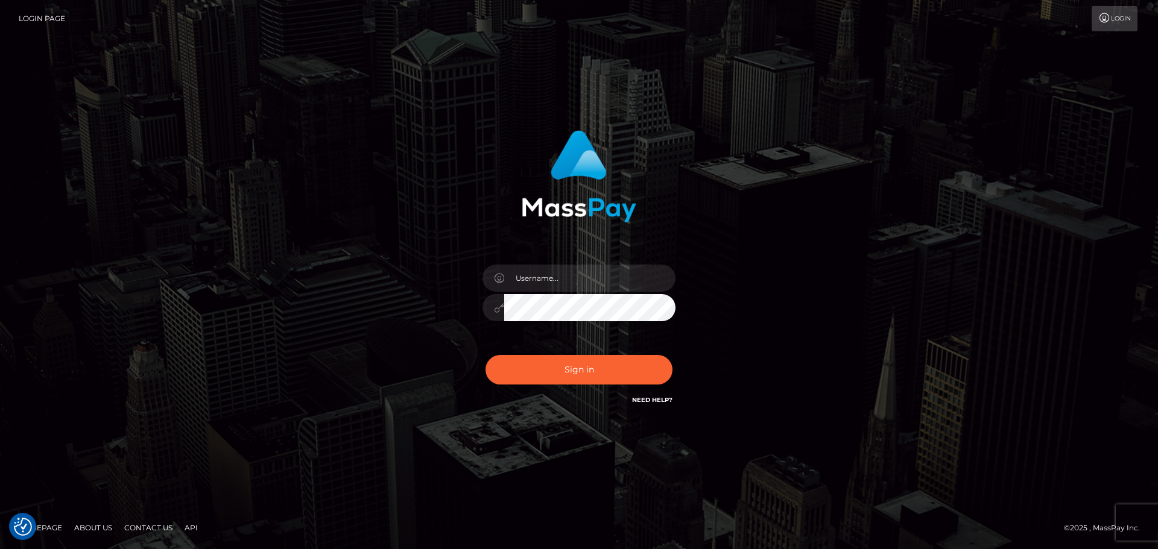 The height and width of the screenshot is (549, 1158). What do you see at coordinates (23, 527) in the screenshot?
I see `button: Consent Preferences` at bounding box center [23, 527].